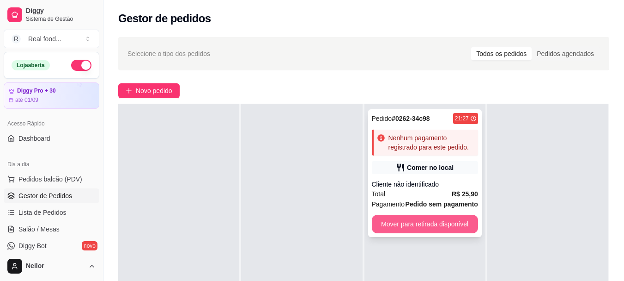 This screenshot has height=281, width=624. Describe the element at coordinates (51, 95) in the screenshot. I see `a: Diggy Pro + 30até 01/09` at that location.